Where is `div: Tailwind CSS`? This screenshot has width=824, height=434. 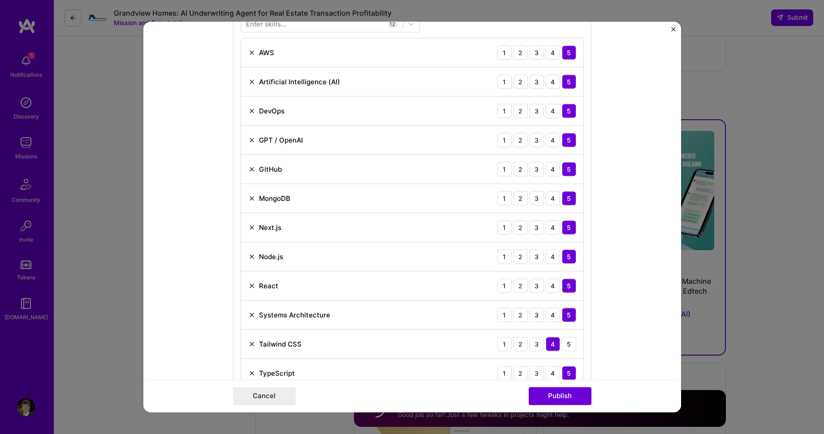 div: Tailwind CSS is located at coordinates (280, 344).